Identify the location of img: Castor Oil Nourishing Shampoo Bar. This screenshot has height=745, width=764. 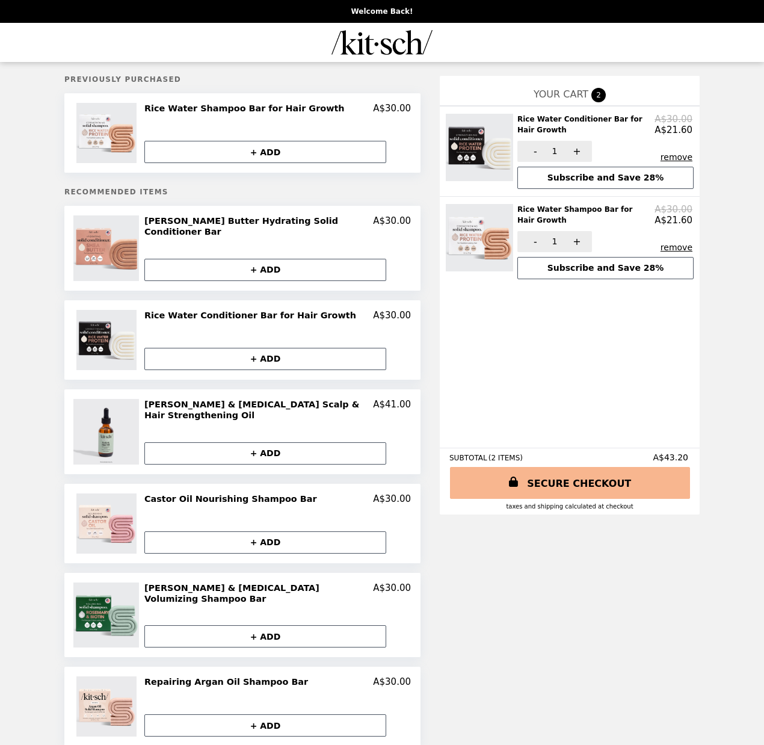
(108, 524).